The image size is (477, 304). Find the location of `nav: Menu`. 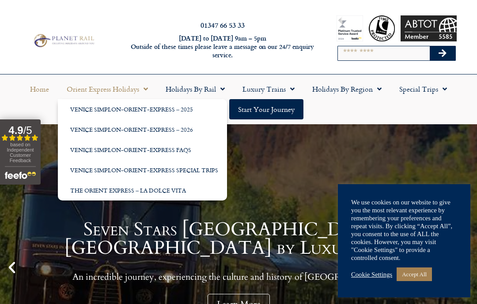

nav: Menu is located at coordinates (238, 99).